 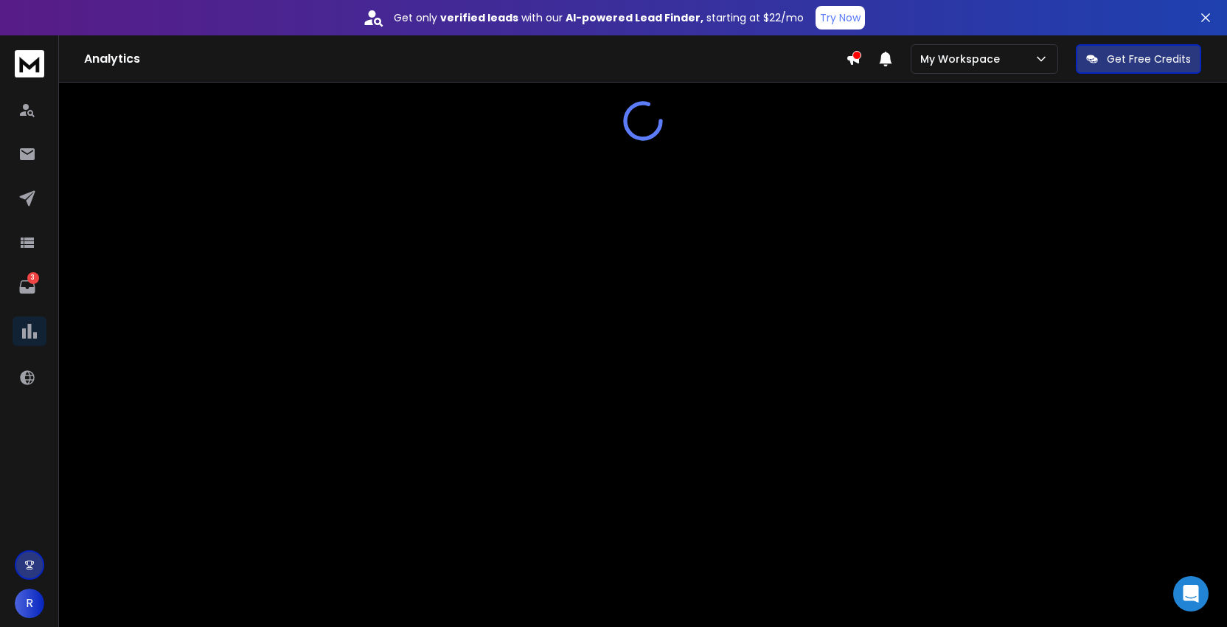 What do you see at coordinates (634, 18) in the screenshot?
I see `strong: AI-powered Lead Finder,` at bounding box center [634, 18].